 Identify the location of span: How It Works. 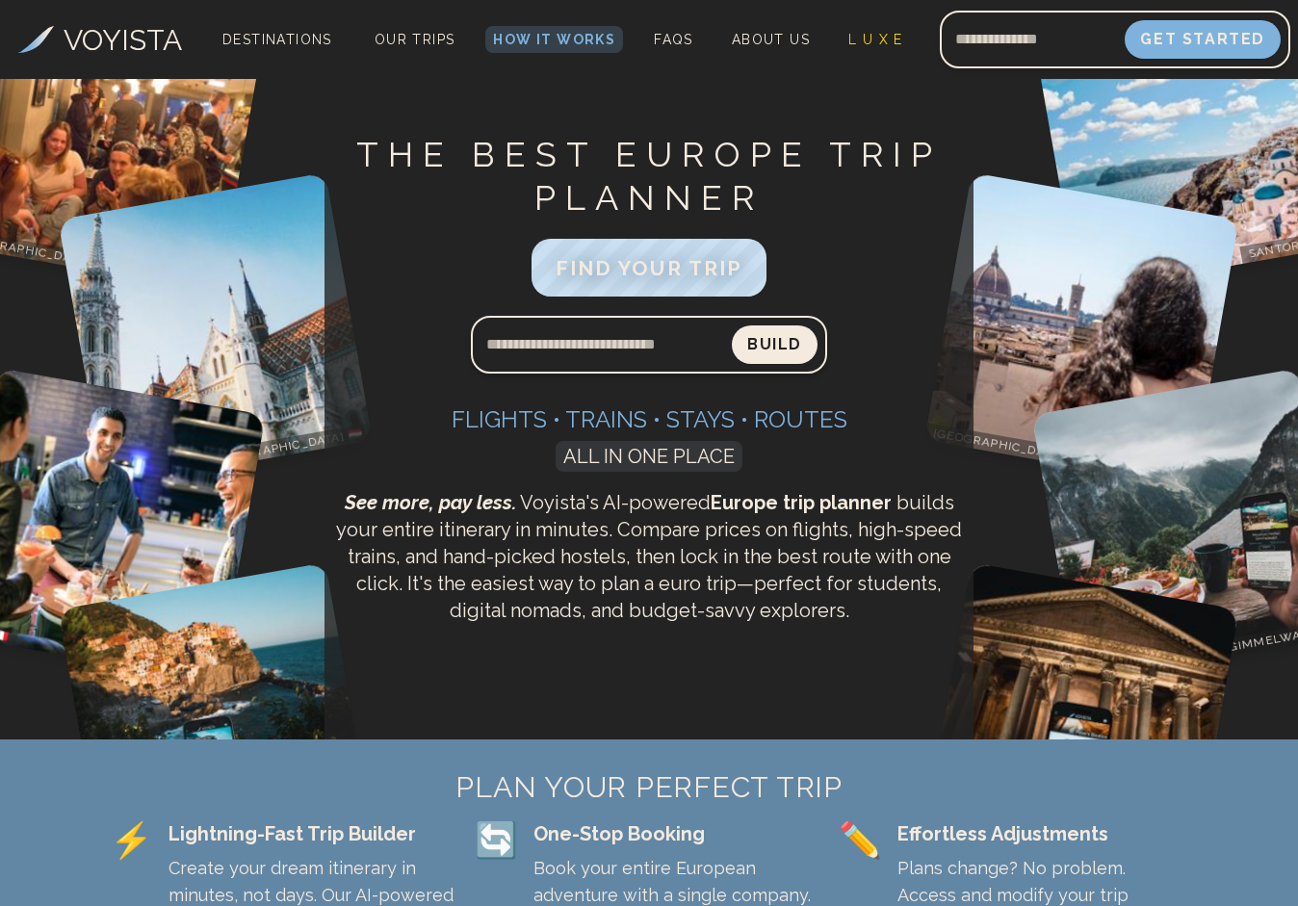
(554, 39).